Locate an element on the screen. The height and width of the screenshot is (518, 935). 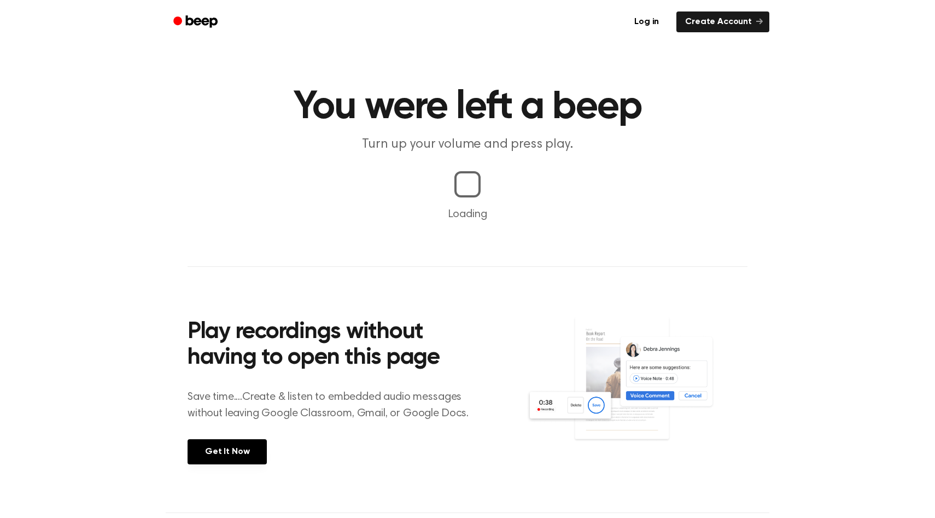
p: Save time....Create & listen to embedded audio messages without leaving Google Classroom, Gmail, ... is located at coordinates (335, 405).